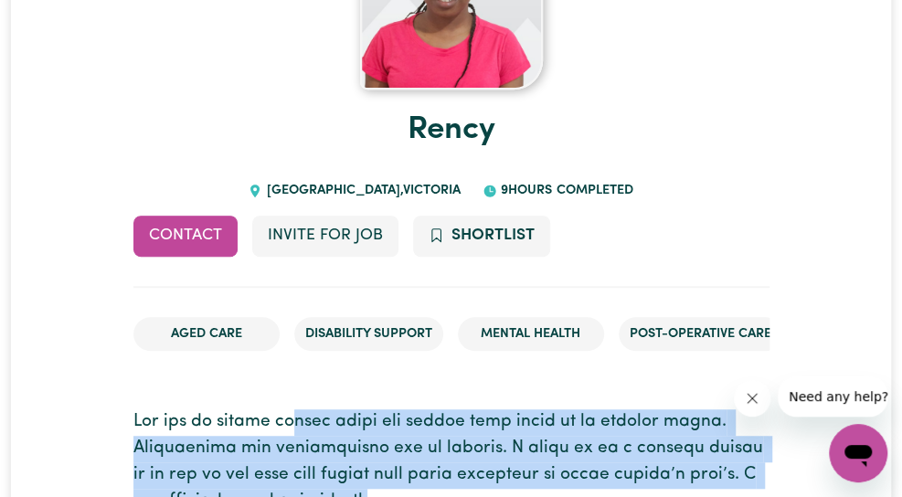 This screenshot has height=497, width=902. Describe the element at coordinates (325, 236) in the screenshot. I see `button: Invite for Job` at that location.